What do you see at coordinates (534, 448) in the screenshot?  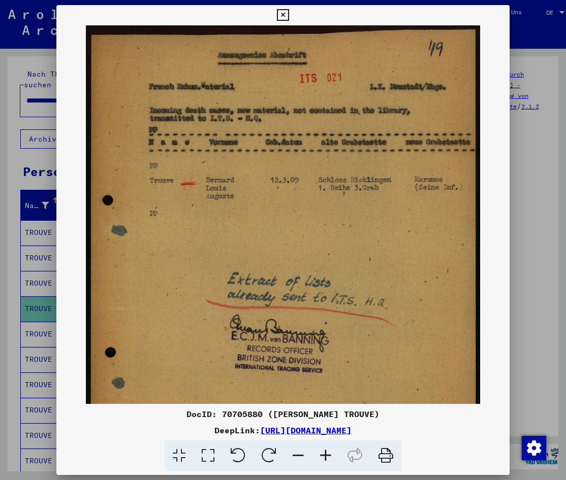 I see `img: Zustimmung ändern` at bounding box center [534, 448].